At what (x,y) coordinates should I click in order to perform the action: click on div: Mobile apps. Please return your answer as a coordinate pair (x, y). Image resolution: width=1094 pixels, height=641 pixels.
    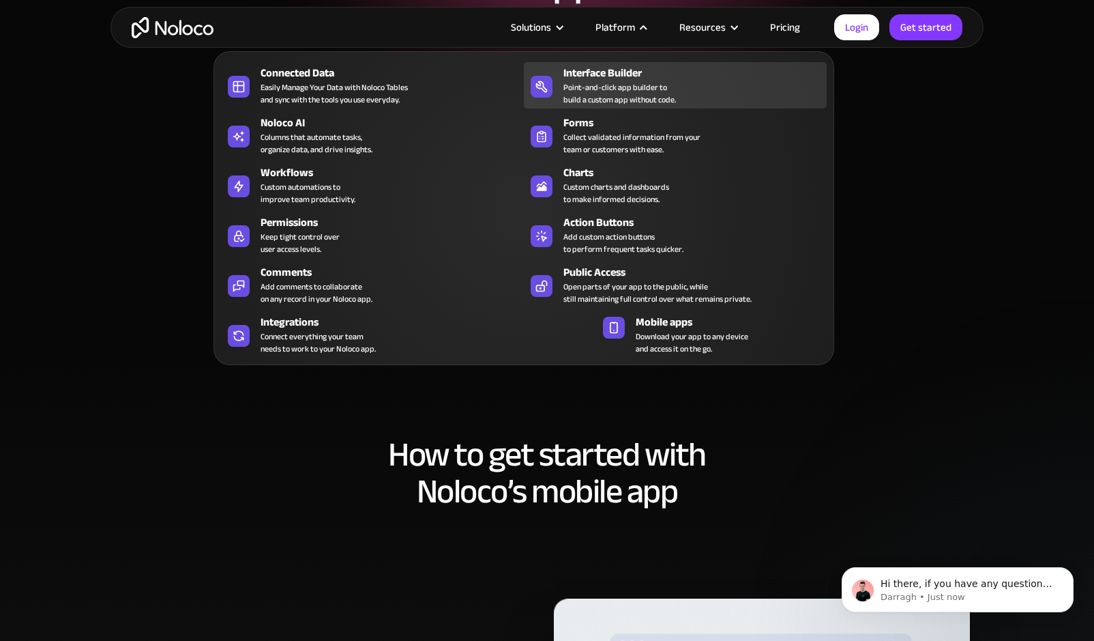
    Looking at the image, I should click on (699, 322).